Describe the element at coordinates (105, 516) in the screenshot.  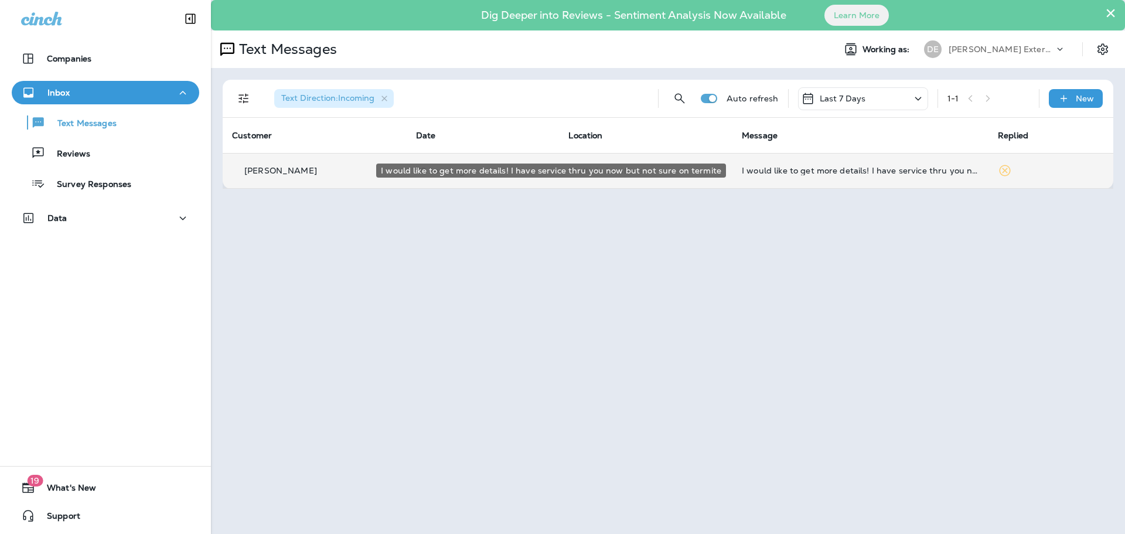
I see `button: Support` at that location.